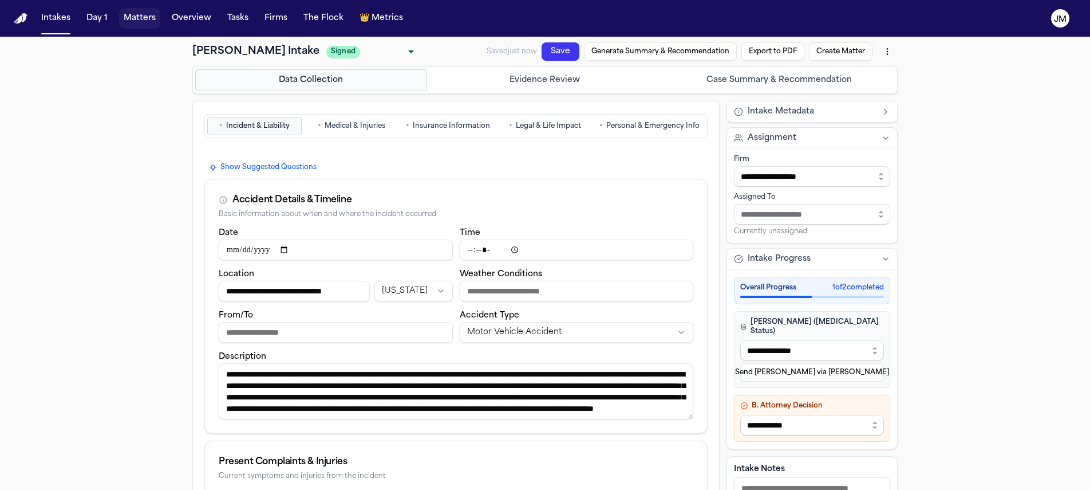 The image size is (1090, 490). I want to click on button: Intake Progress, so click(812, 259).